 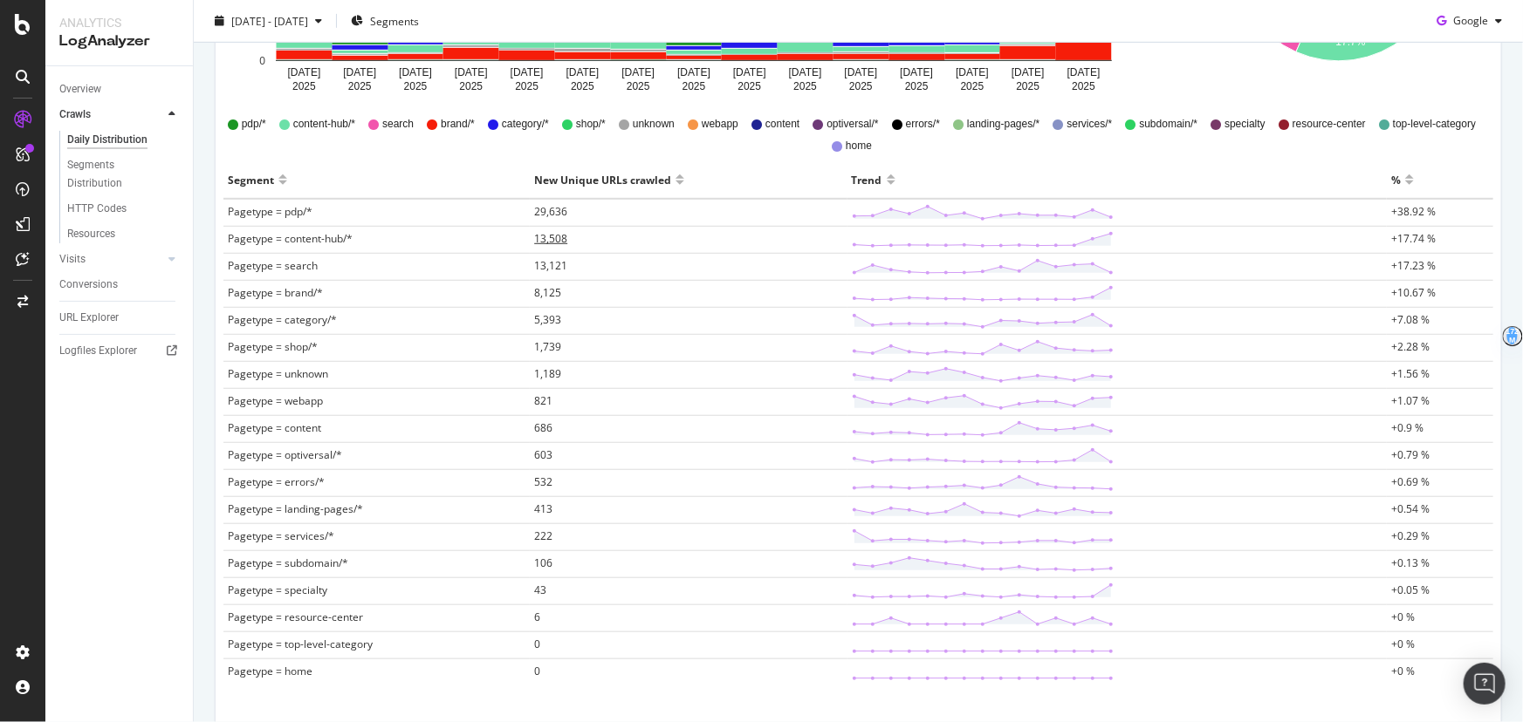 What do you see at coordinates (1003, 124) in the screenshot?
I see `span: landing-pages/*` at bounding box center [1003, 124].